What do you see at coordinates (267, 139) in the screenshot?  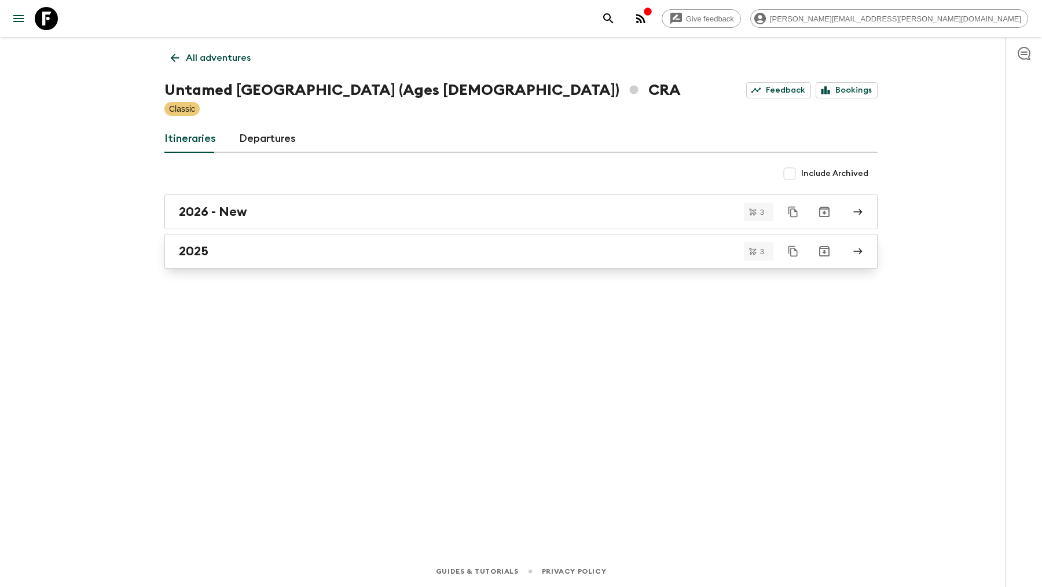 I see `a: Departures` at bounding box center [267, 139].